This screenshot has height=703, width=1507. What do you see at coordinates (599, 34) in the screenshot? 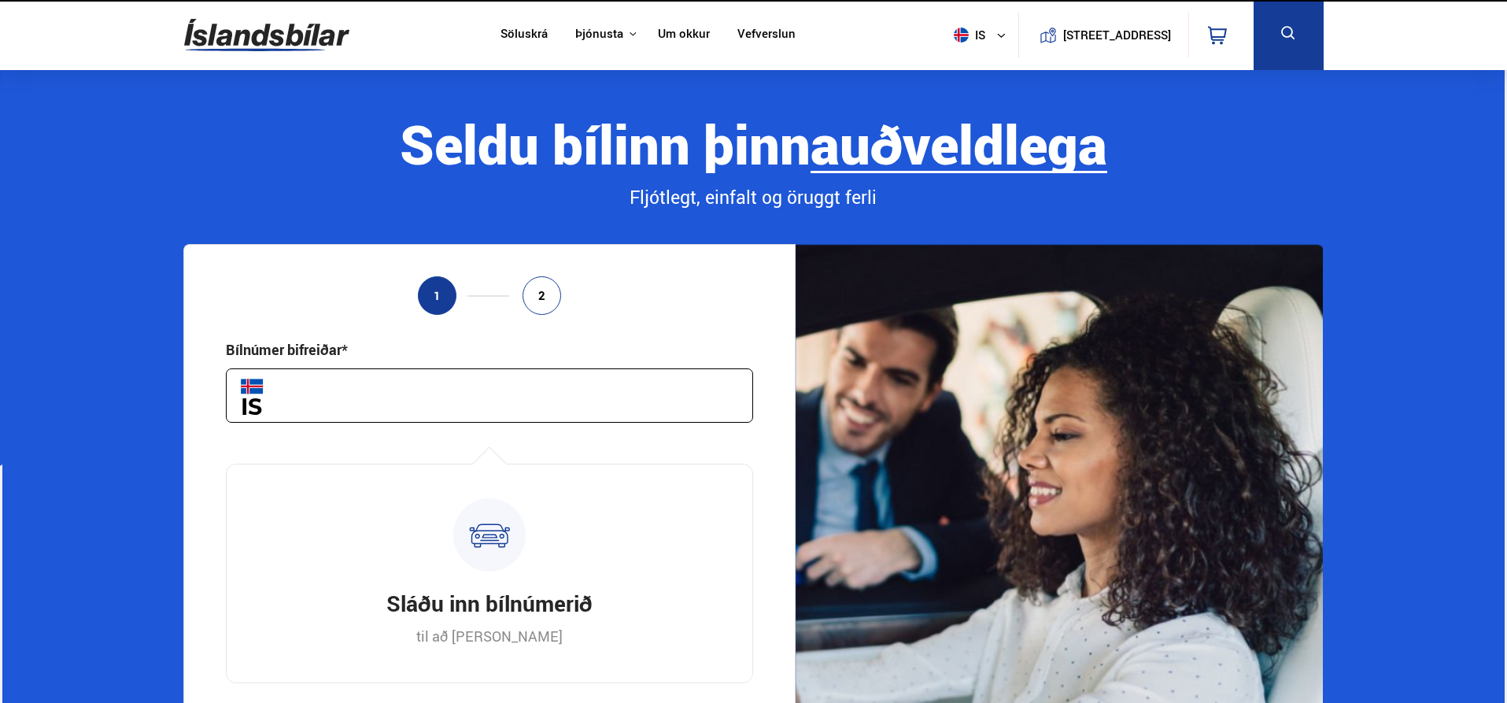
I see `button: Þjónusta` at bounding box center [599, 34].